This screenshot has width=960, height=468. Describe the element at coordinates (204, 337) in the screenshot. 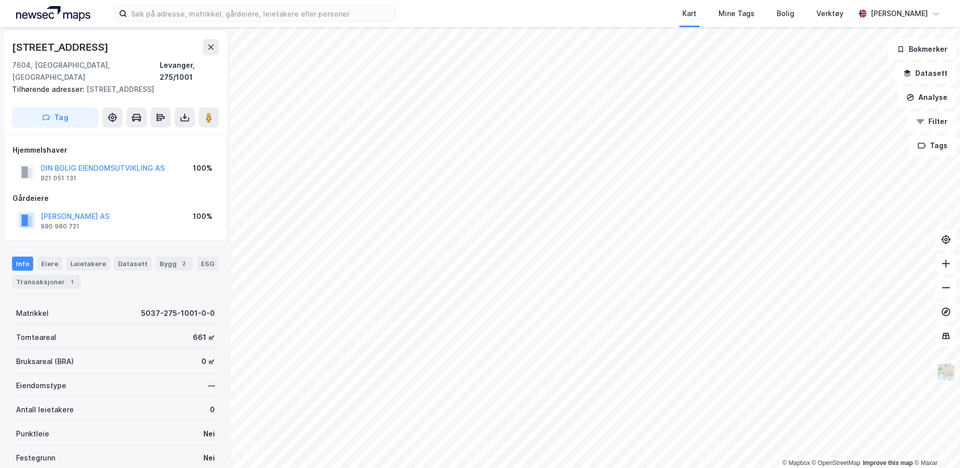

I see `div: 661 ㎡` at that location.